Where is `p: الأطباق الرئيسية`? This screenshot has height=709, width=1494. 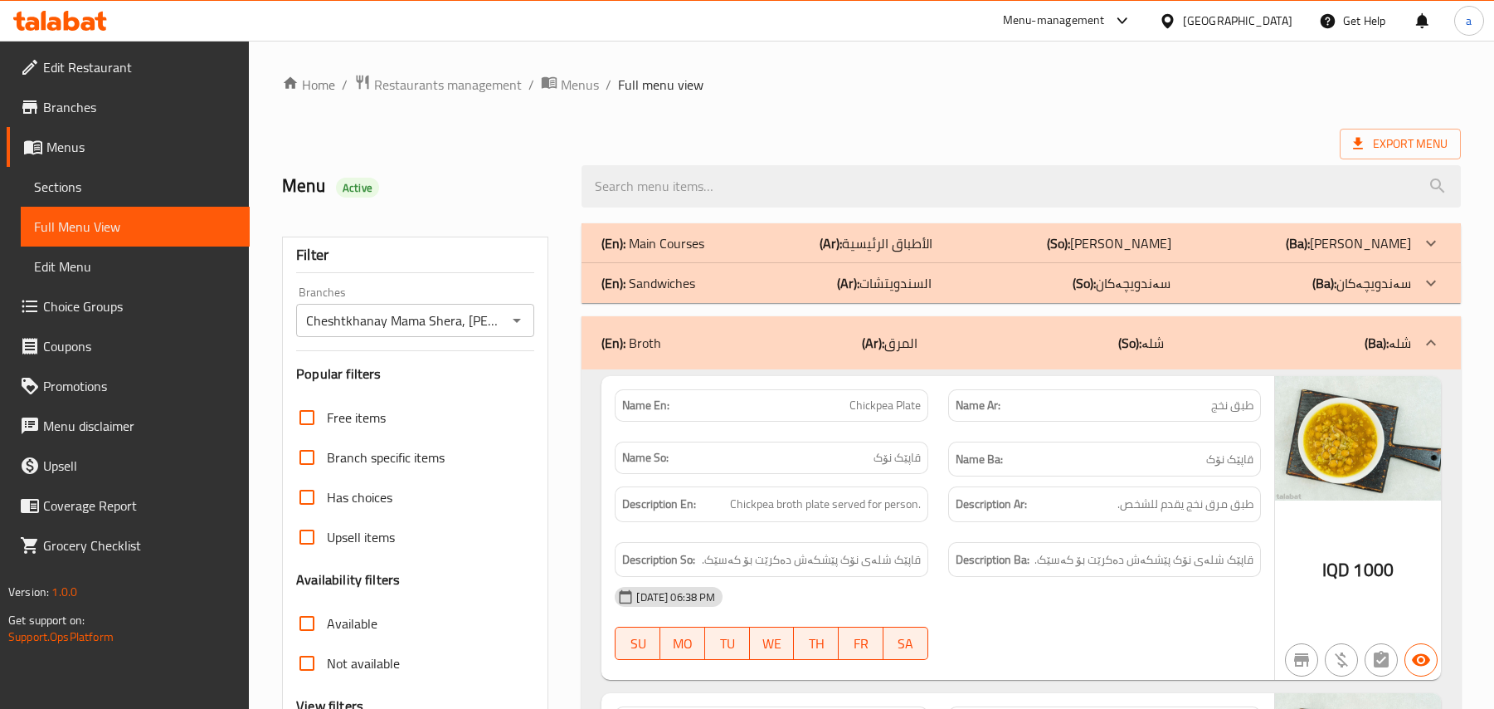 p: الأطباق الرئيسية is located at coordinates (876, 243).